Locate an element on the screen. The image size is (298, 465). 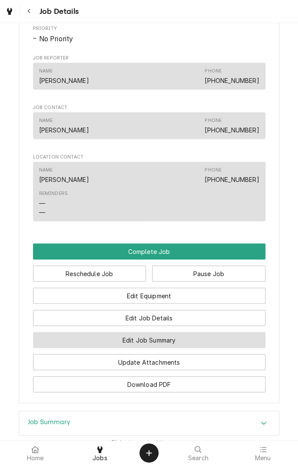
button: Edit Equipment is located at coordinates (149, 295).